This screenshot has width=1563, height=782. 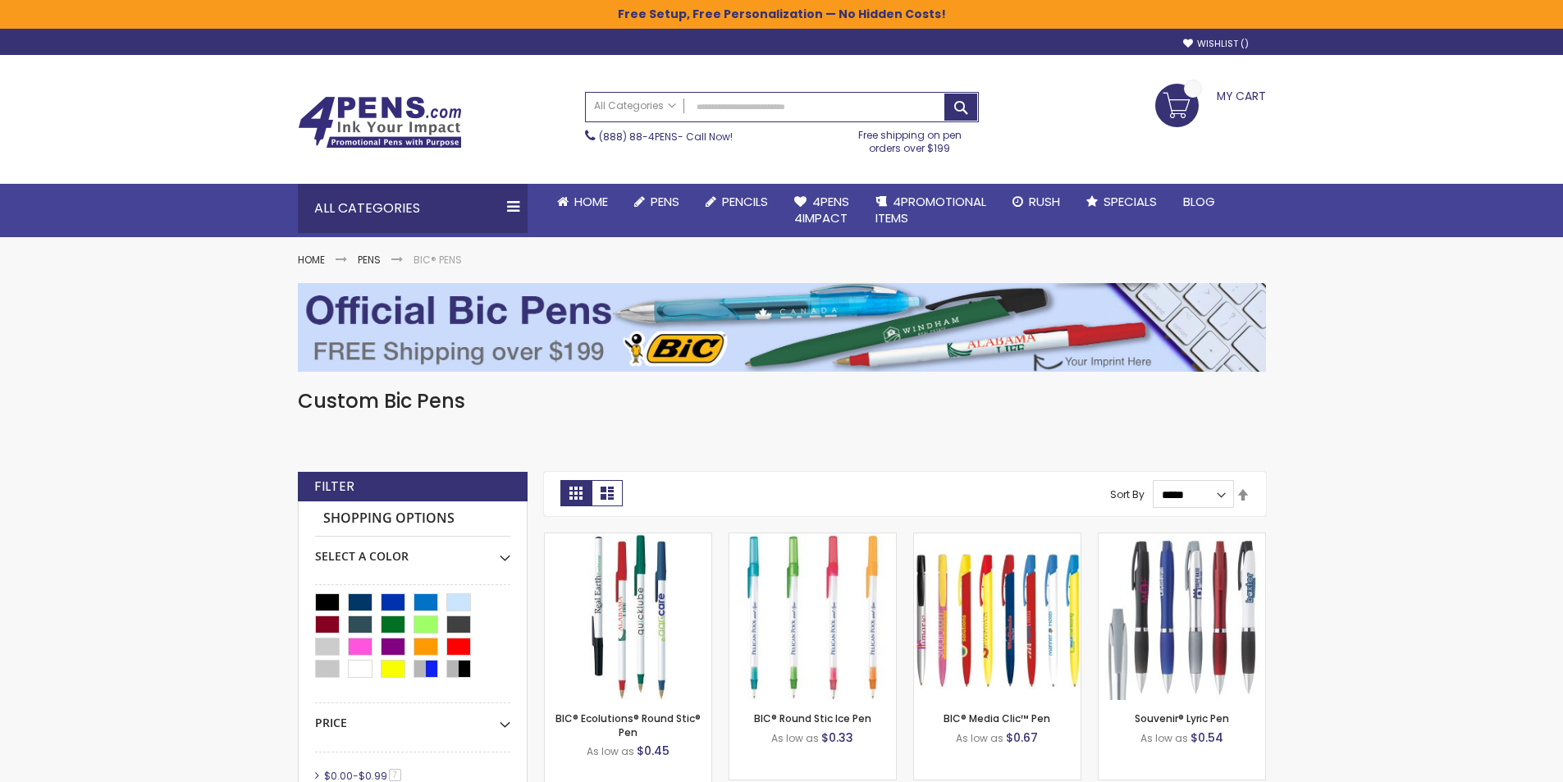 I want to click on a: (888) 88-4PENS, so click(x=638, y=136).